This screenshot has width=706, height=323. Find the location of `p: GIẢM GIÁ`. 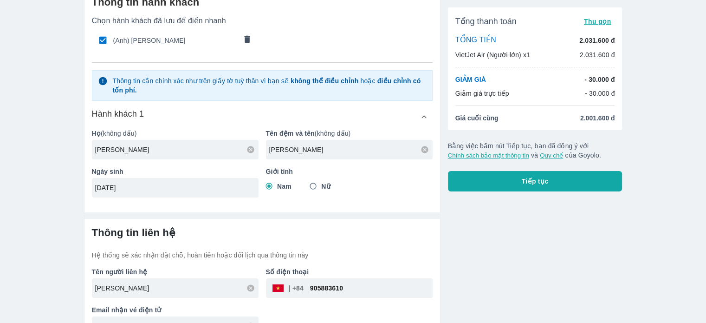

p: GIẢM GIÁ is located at coordinates (471, 79).